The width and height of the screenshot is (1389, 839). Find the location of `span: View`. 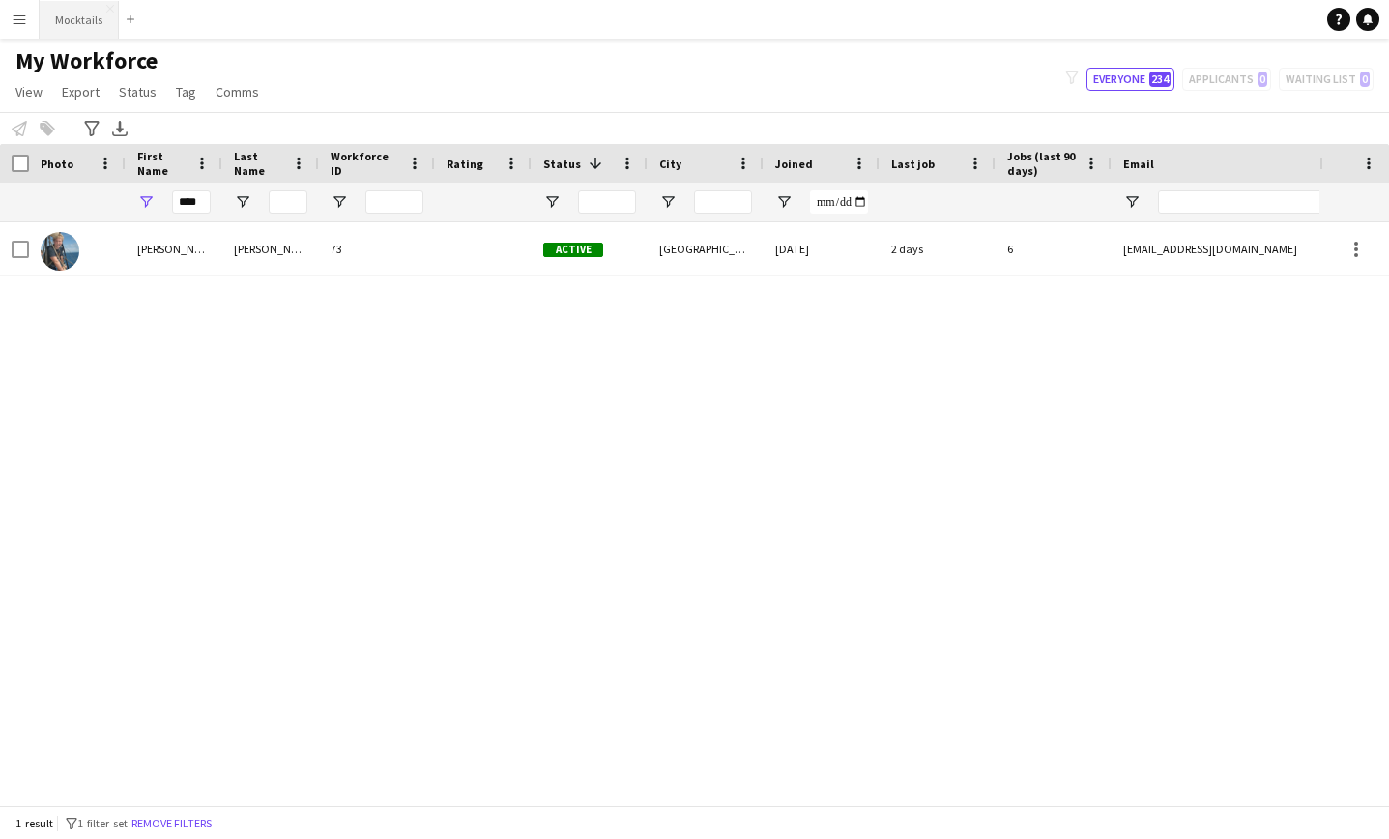

span: View is located at coordinates (29, 92).